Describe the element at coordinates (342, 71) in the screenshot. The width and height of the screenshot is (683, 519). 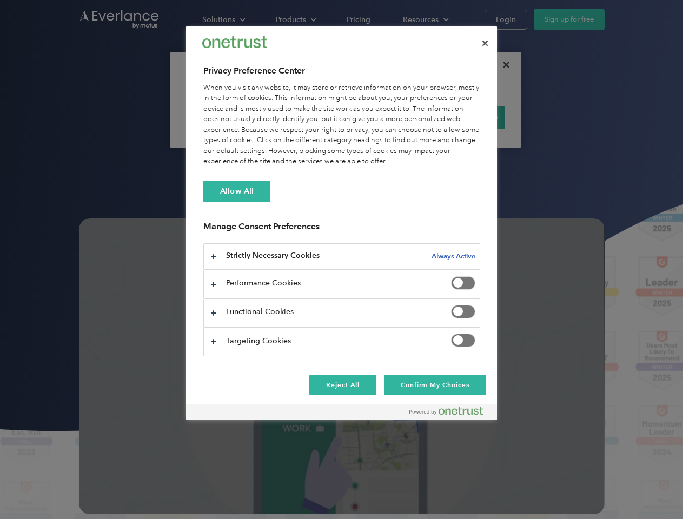
I see `h2: Privacy Preference Center` at that location.